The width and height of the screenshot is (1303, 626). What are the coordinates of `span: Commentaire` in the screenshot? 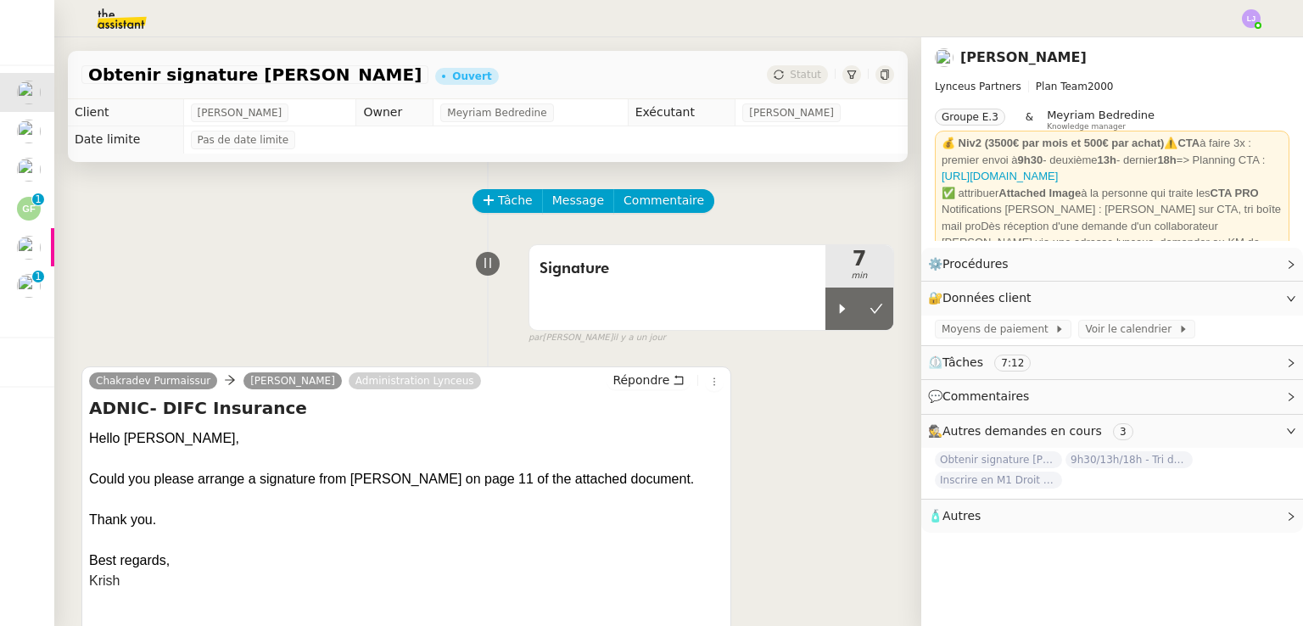 It's located at (664, 200).